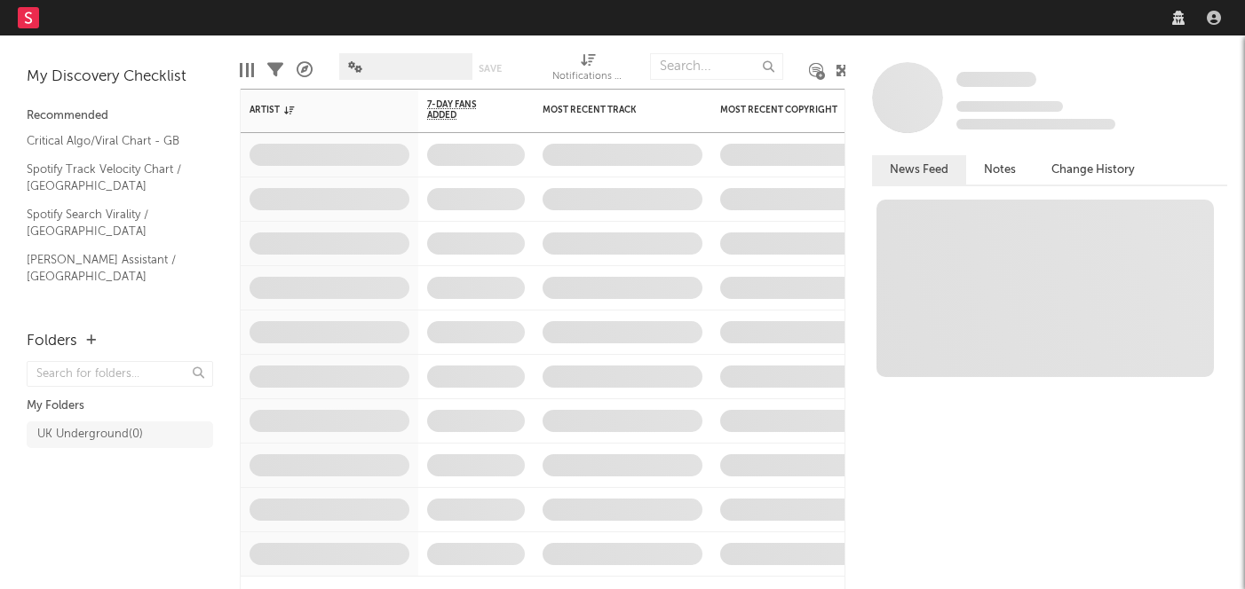 The width and height of the screenshot is (1245, 589). I want to click on div: UK Underground ( 0 ), so click(90, 435).